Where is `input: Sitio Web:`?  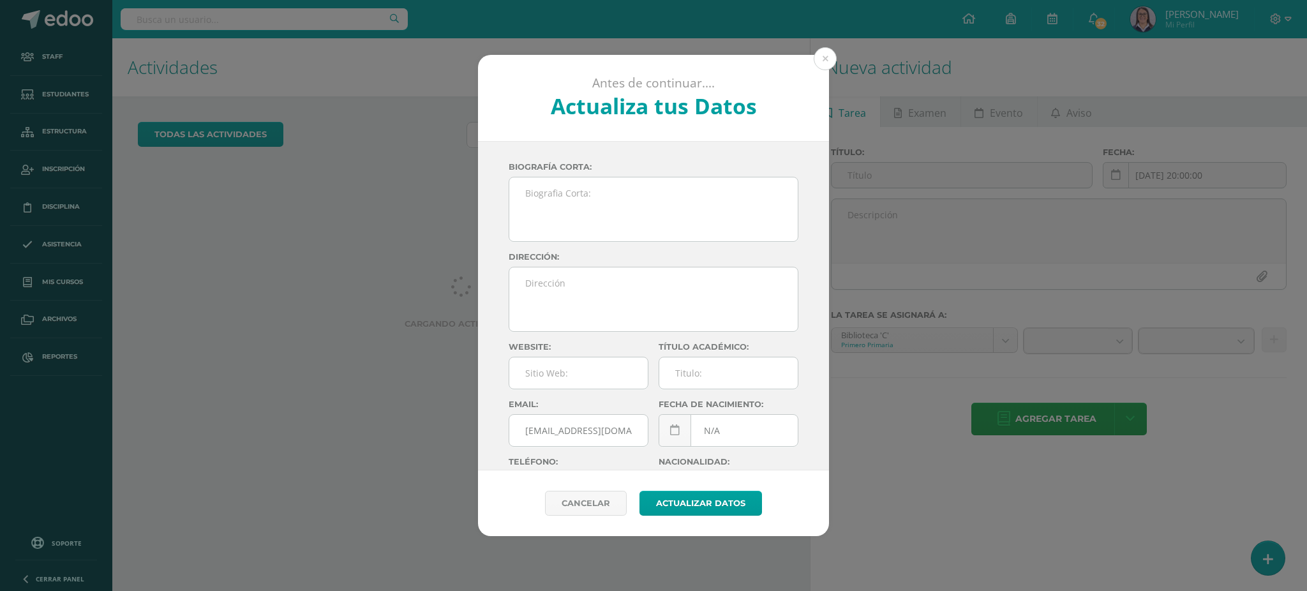
input: Sitio Web: is located at coordinates (578, 373).